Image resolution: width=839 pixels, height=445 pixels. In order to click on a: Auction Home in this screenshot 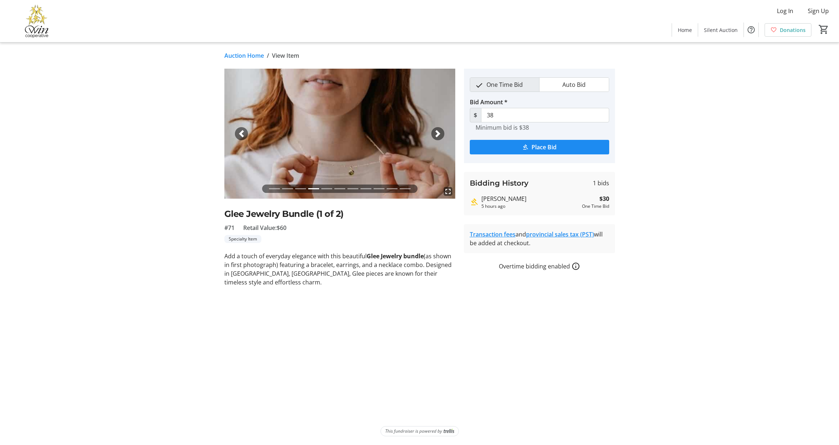, I will do `click(244, 56)`.